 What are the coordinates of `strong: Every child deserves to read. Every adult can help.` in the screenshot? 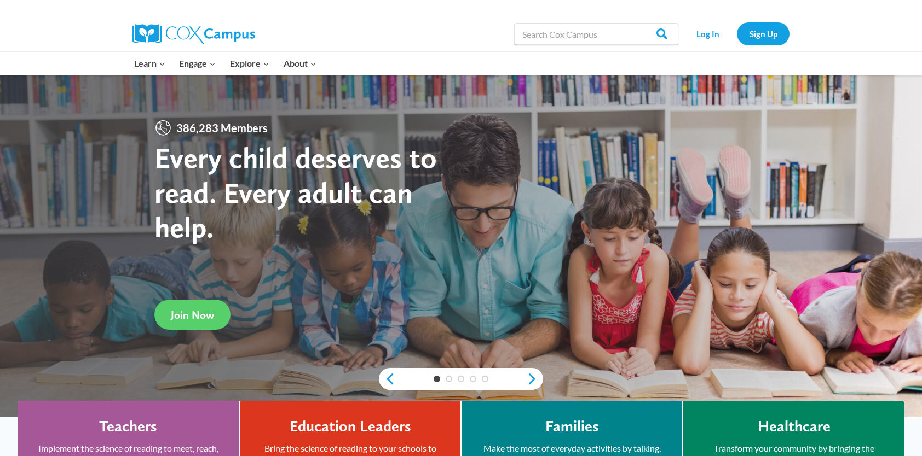 It's located at (296, 192).